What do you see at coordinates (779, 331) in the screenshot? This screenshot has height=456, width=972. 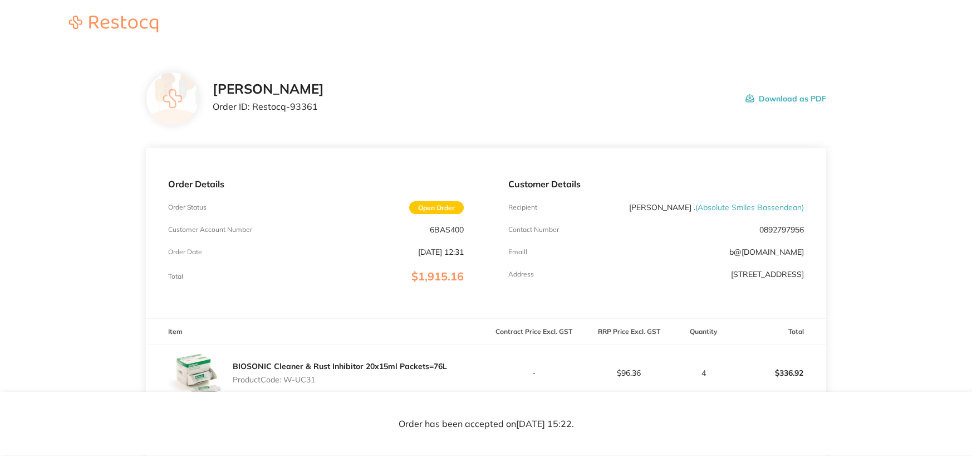 I see `th: Total` at bounding box center [779, 331].